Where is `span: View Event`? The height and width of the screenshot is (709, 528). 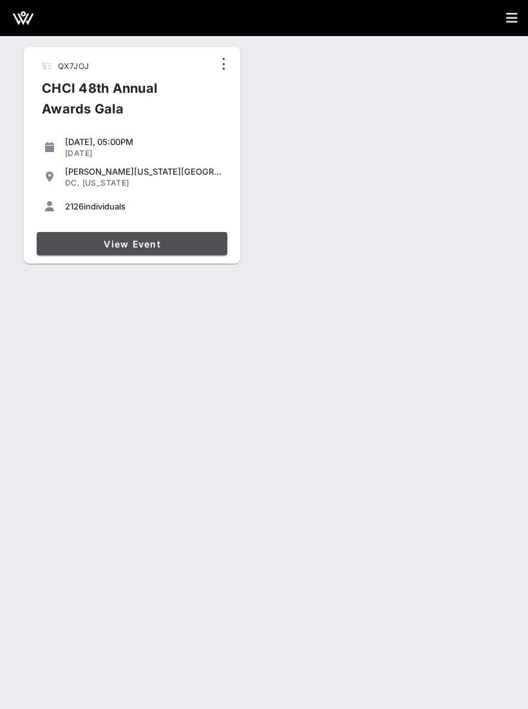 span: View Event is located at coordinates (132, 244).